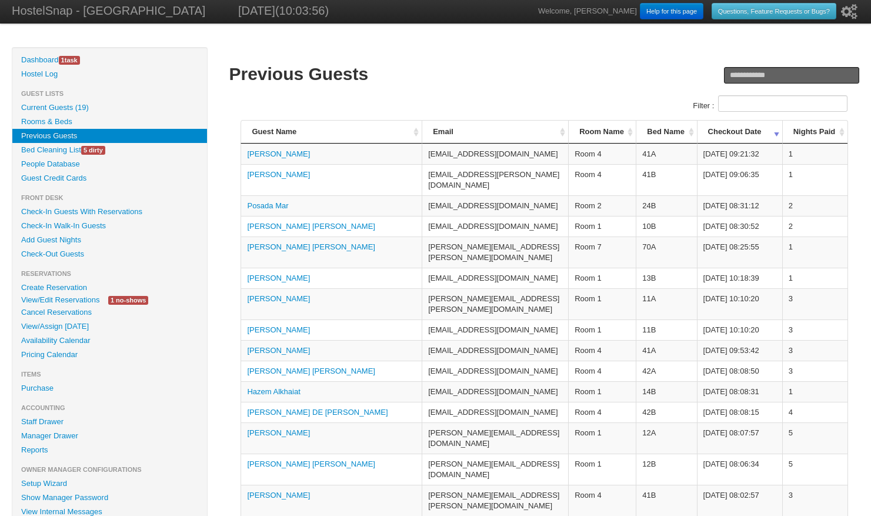 This screenshot has height=516, width=871. I want to click on li: Reservations, so click(109, 273).